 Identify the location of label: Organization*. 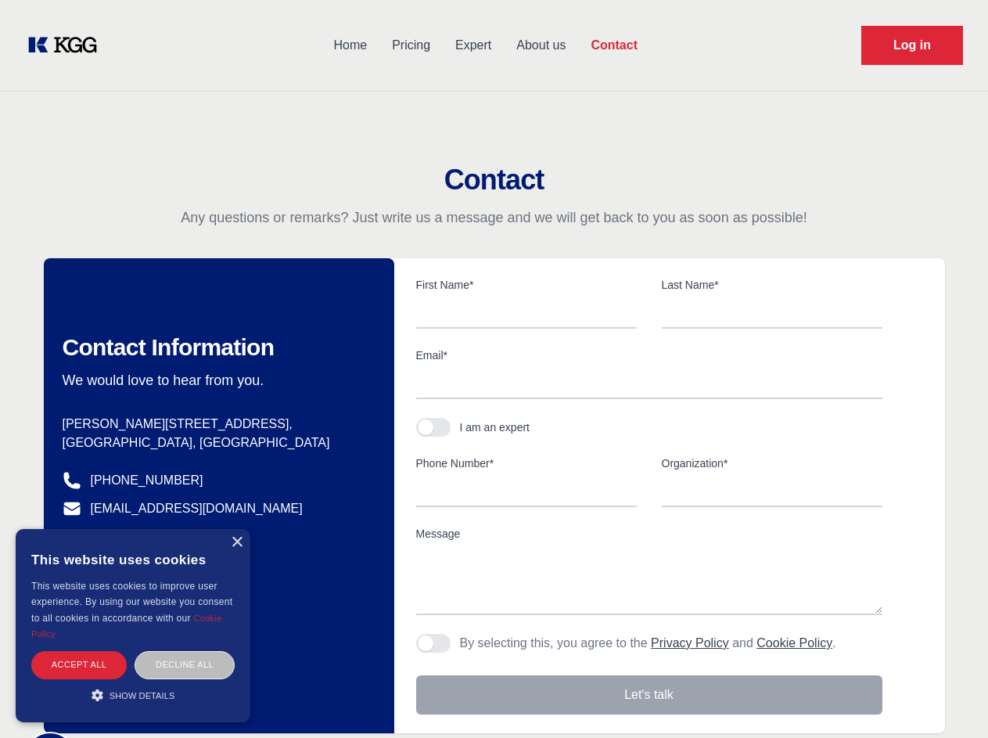
(772, 463).